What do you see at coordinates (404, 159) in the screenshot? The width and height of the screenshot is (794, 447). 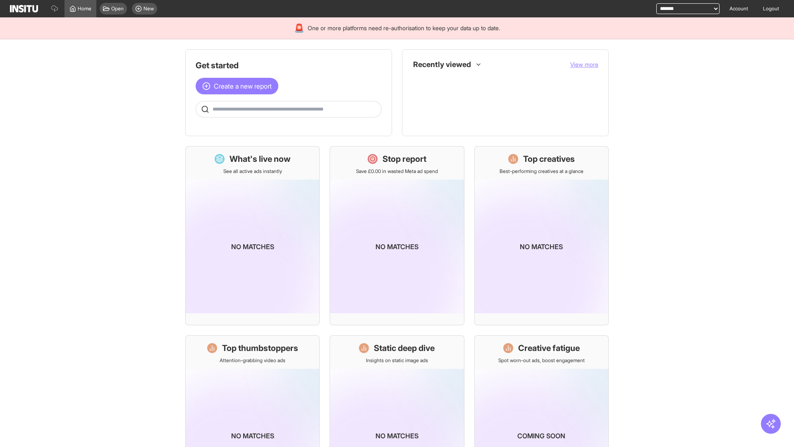 I see `h1: Stop report` at bounding box center [404, 159].